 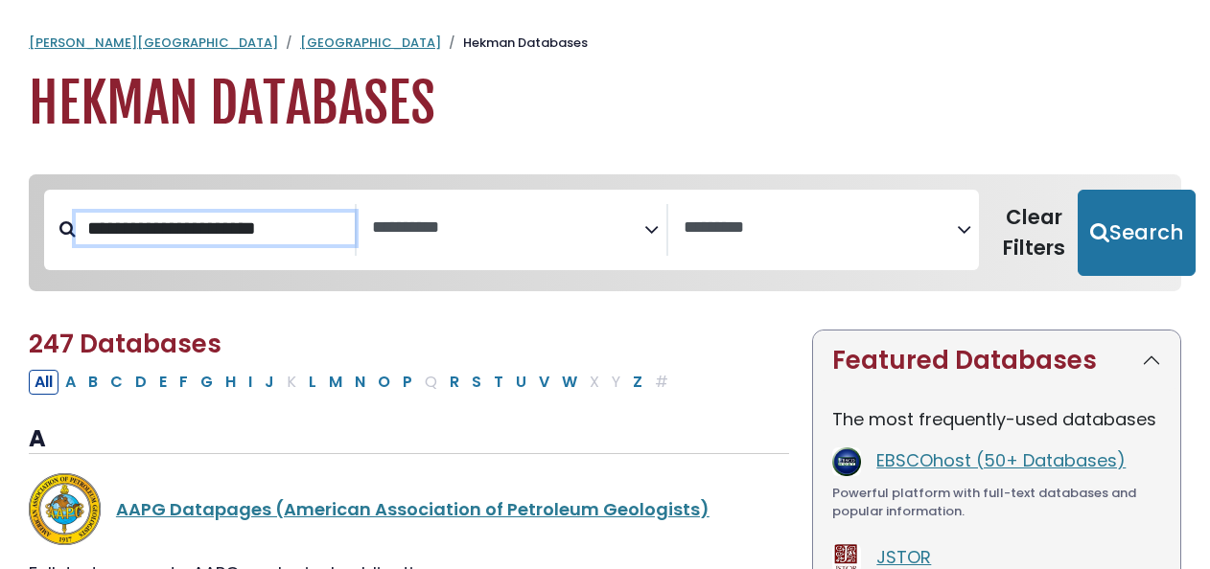 What do you see at coordinates (335, 382) in the screenshot?
I see `button: Filter Results M` at bounding box center [335, 382].